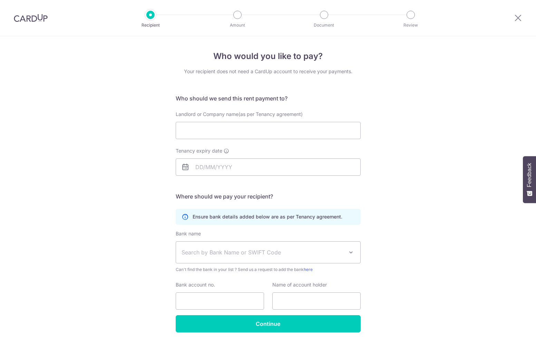 This screenshot has width=536, height=359. What do you see at coordinates (268, 196) in the screenshot?
I see `h5: Where should we pay your recipient?` at bounding box center [268, 196].